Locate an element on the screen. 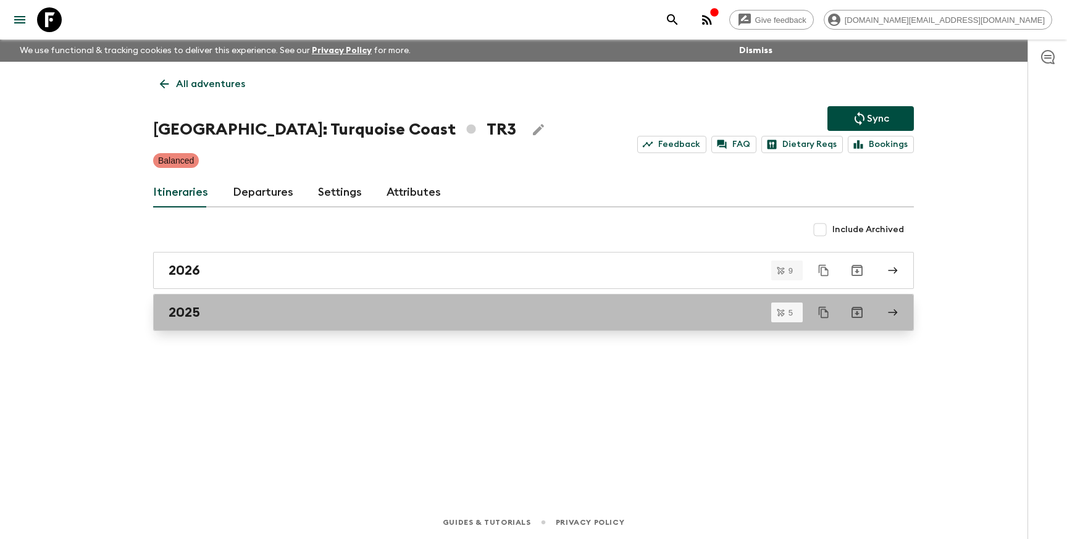  a: Guides & Tutorials is located at coordinates (487, 522).